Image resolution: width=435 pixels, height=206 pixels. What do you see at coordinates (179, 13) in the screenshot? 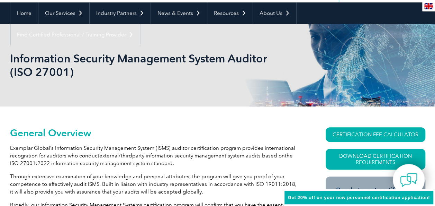
I see `a: News & Events` at bounding box center [179, 13].